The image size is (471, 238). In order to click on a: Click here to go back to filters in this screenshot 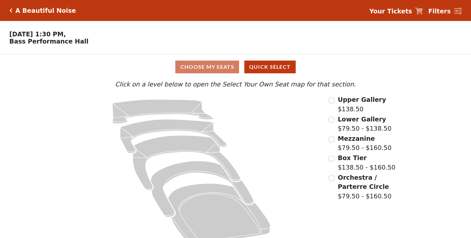, I will do `click(11, 10)`.